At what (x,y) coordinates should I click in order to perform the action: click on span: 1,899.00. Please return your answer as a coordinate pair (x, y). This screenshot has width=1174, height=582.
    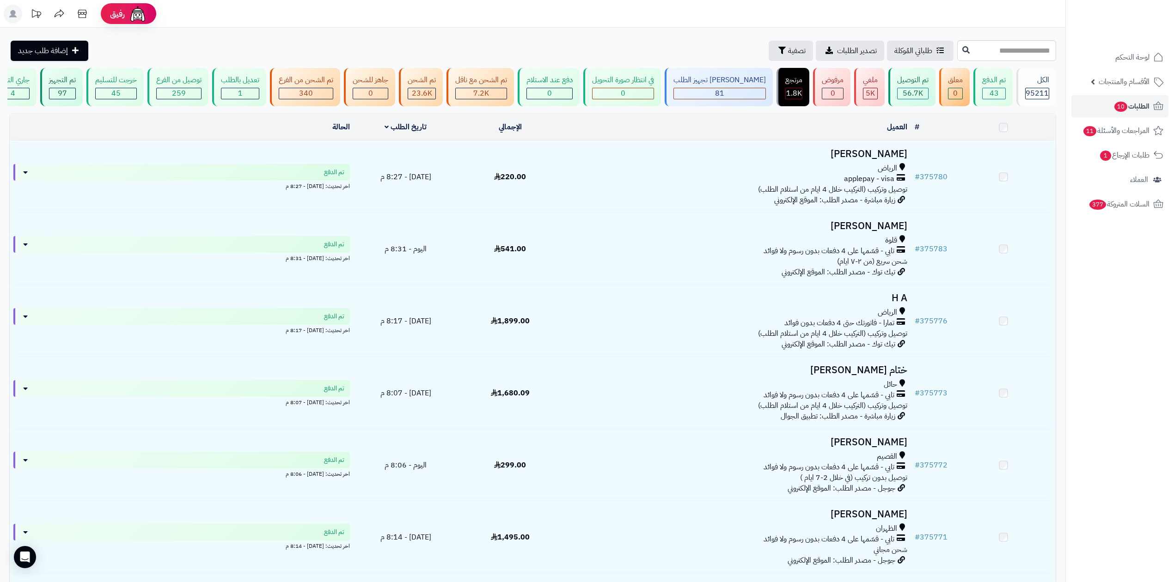
    Looking at the image, I should click on (510, 321).